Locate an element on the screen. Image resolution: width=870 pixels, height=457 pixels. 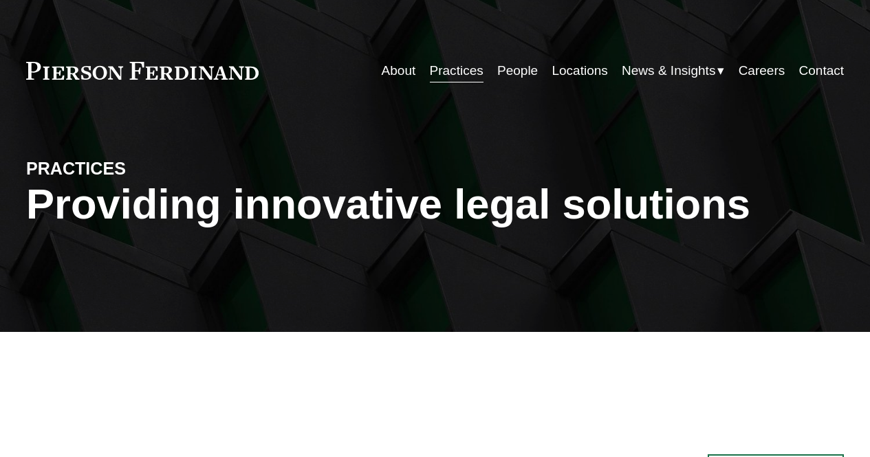
h4: PRACTICES is located at coordinates (128, 169).